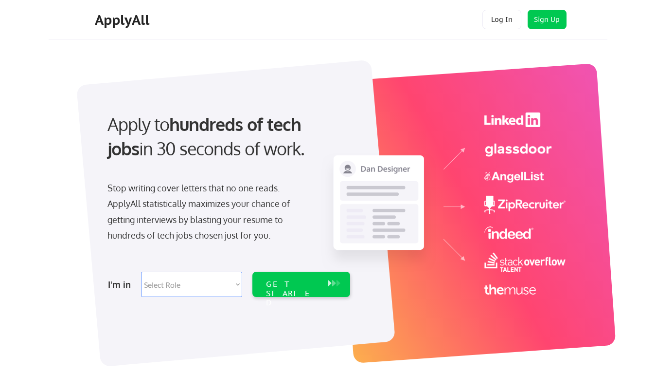 This screenshot has height=374, width=656. What do you see at coordinates (502, 19) in the screenshot?
I see `button: Log In` at bounding box center [502, 19].